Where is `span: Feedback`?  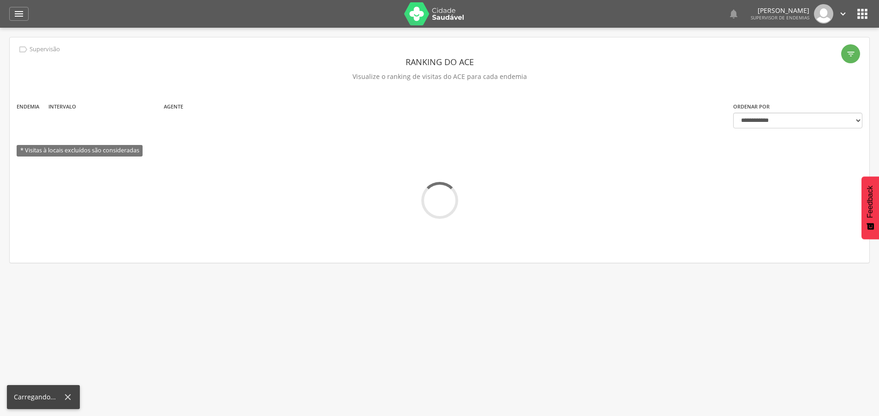
span: Feedback is located at coordinates (871, 202).